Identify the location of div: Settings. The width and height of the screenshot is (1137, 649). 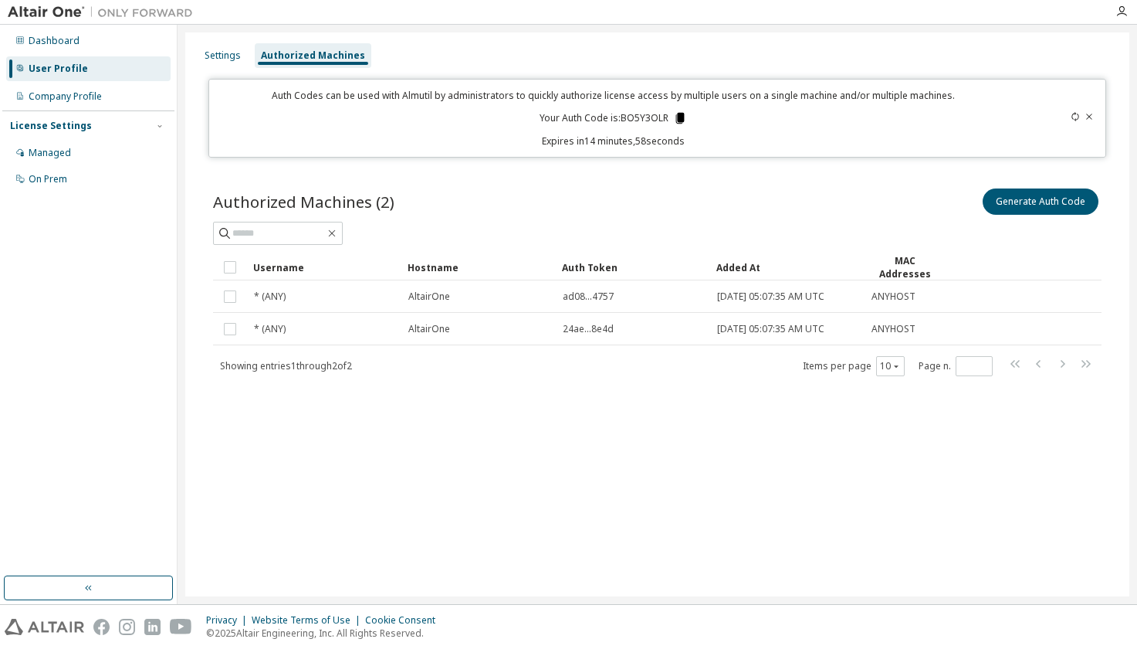
(222, 56).